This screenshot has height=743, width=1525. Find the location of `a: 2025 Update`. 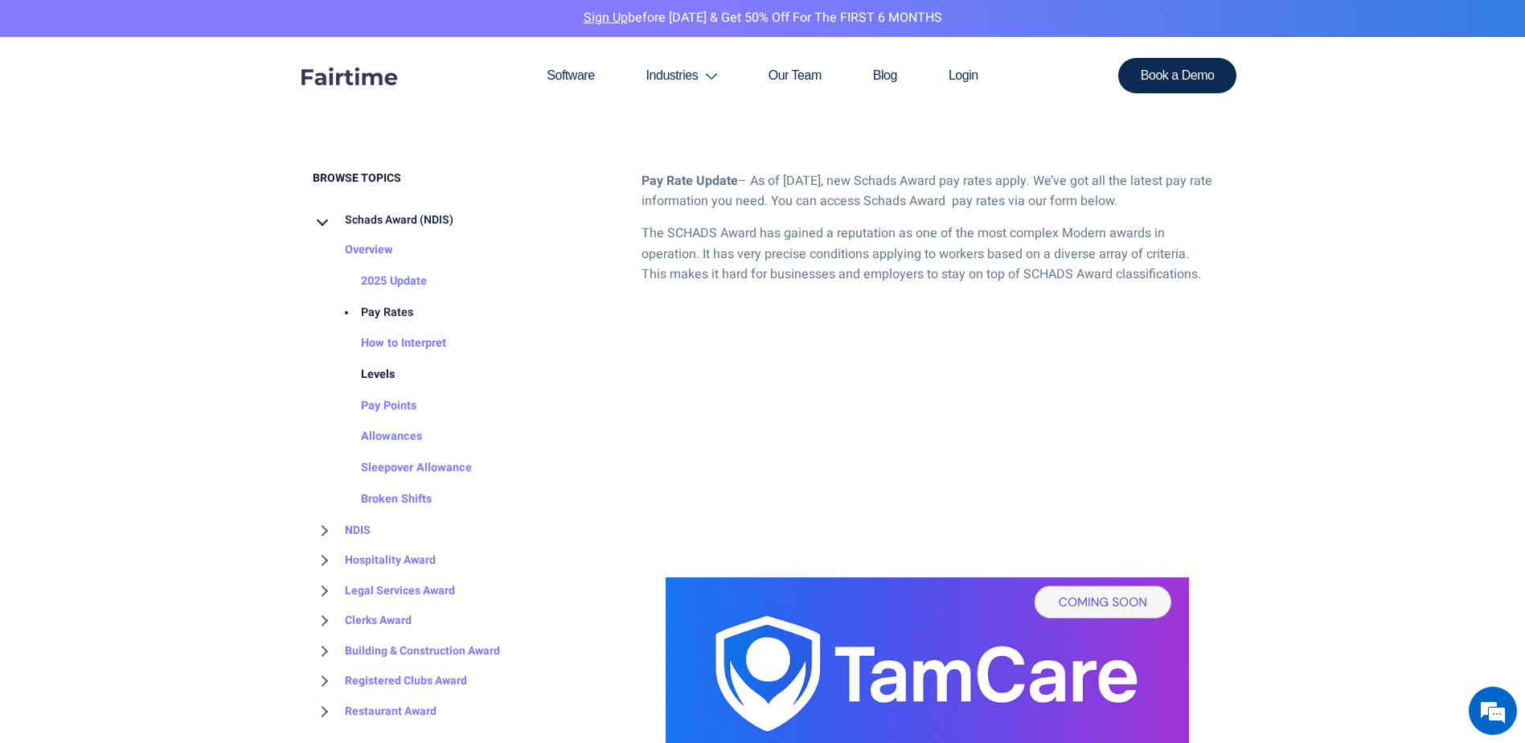

a: 2025 Update is located at coordinates (378, 281).